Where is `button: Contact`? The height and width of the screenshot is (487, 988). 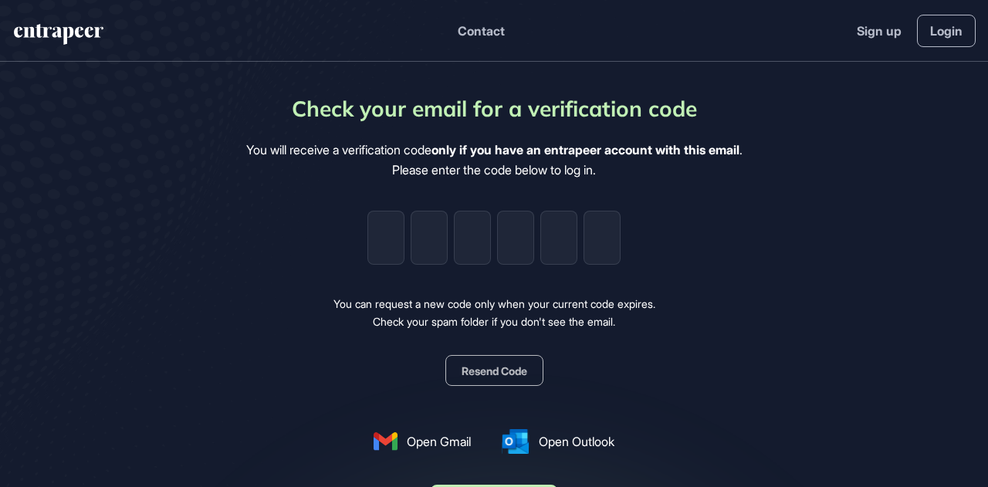 button: Contact is located at coordinates (481, 31).